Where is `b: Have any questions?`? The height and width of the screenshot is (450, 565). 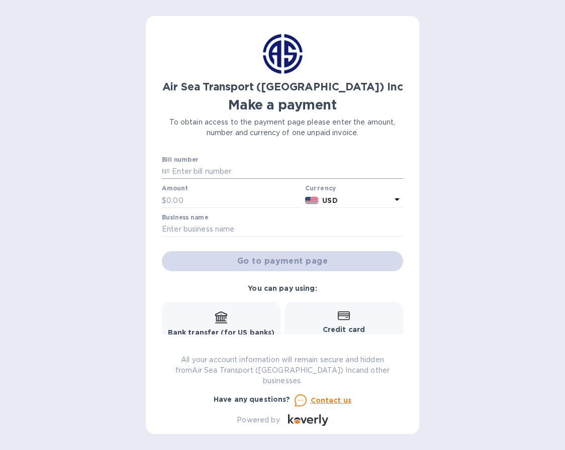
b: Have any questions? is located at coordinates (252, 399).